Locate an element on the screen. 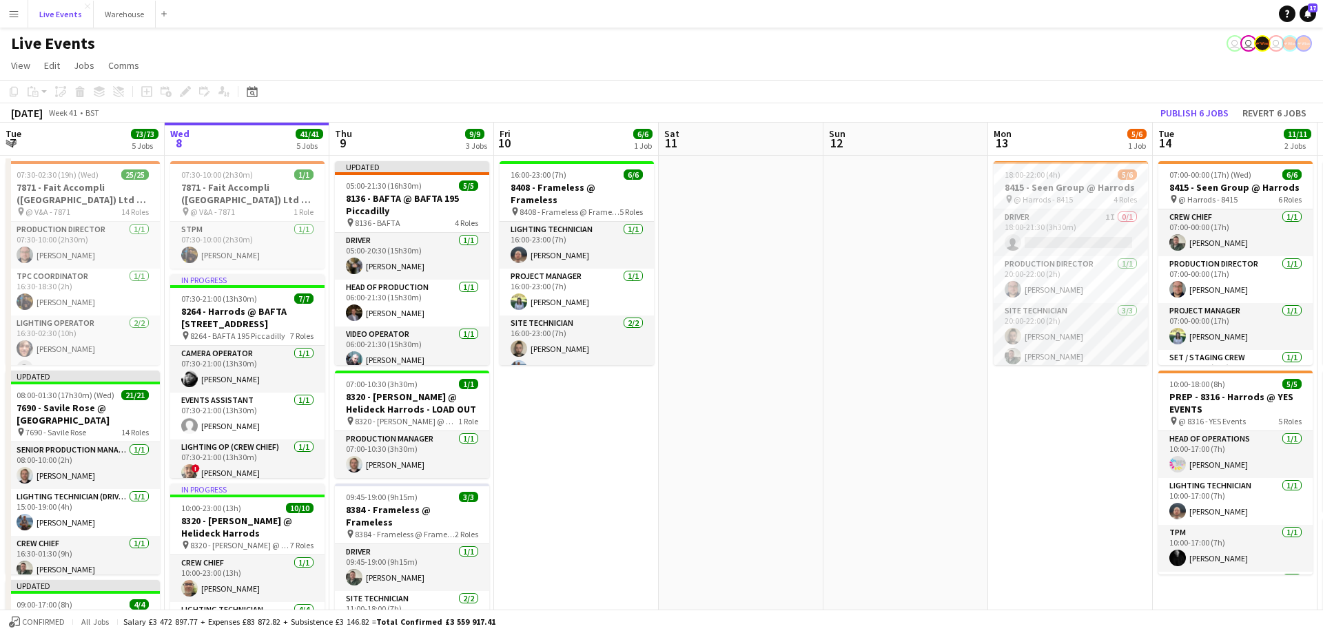 This screenshot has width=1323, height=633. span: 17 is located at coordinates (1312, 8).